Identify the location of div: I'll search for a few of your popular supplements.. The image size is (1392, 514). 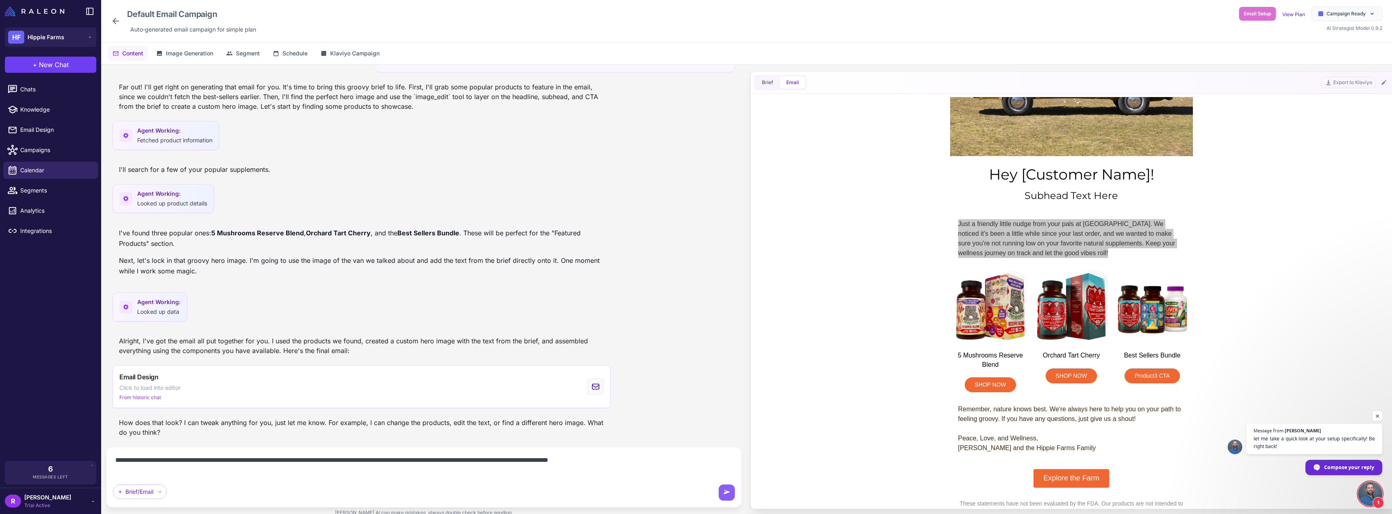
(195, 170).